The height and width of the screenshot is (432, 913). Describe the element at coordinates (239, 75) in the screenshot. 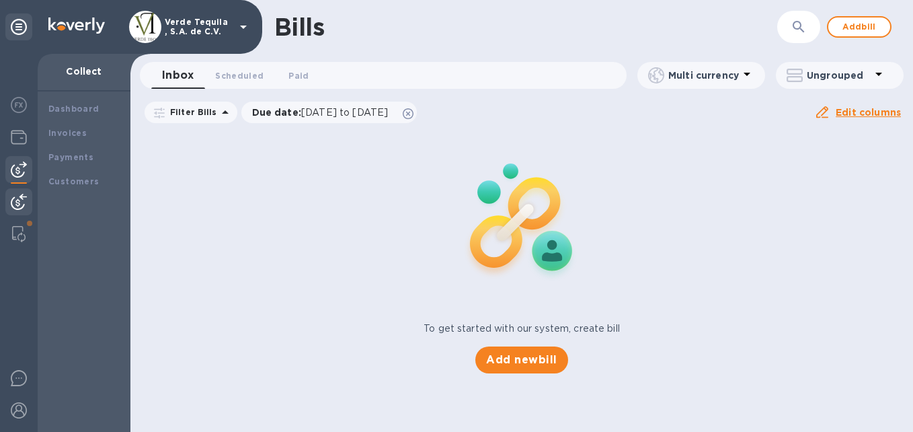

I see `span: Scheduled` at that location.